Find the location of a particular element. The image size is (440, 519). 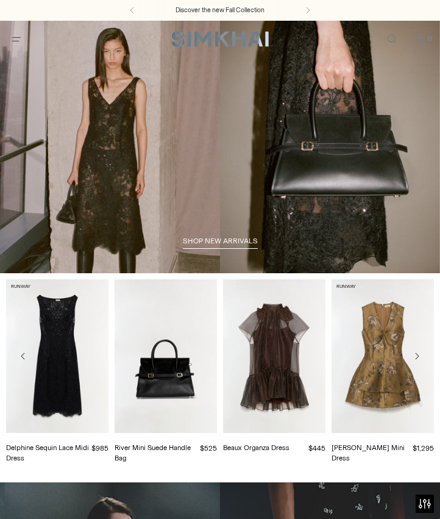

a: shop new arrivals is located at coordinates (220, 243).